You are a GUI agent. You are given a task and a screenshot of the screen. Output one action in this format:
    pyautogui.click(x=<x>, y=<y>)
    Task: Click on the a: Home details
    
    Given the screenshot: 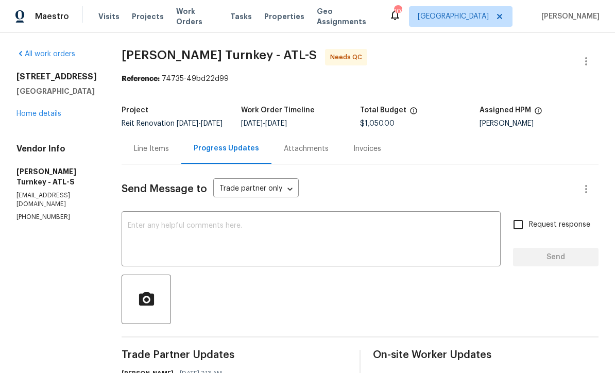 What is the action you would take?
    pyautogui.click(x=39, y=114)
    